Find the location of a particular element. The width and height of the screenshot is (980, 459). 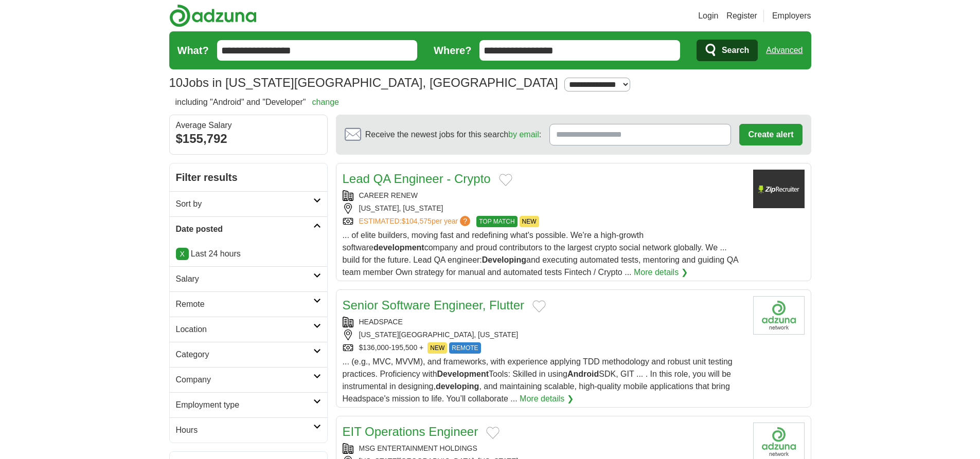

button: Search is located at coordinates (727, 50).